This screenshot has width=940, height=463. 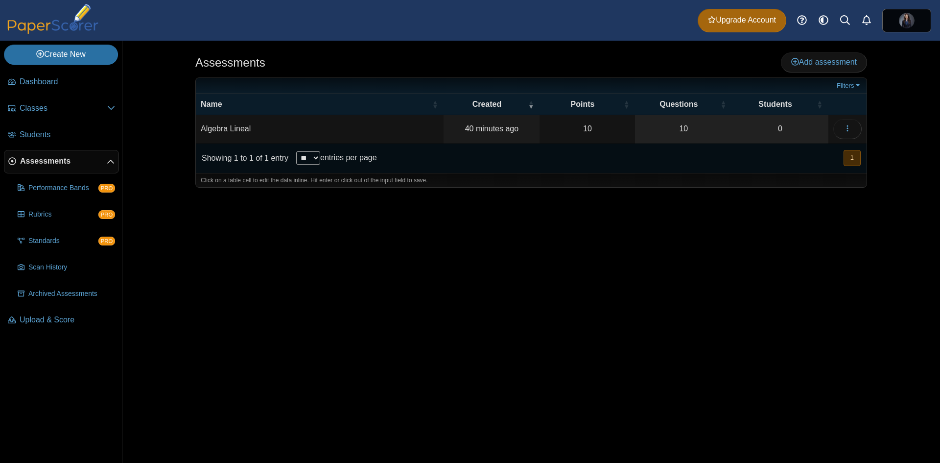 What do you see at coordinates (71, 267) in the screenshot?
I see `span: Scan History` at bounding box center [71, 267].